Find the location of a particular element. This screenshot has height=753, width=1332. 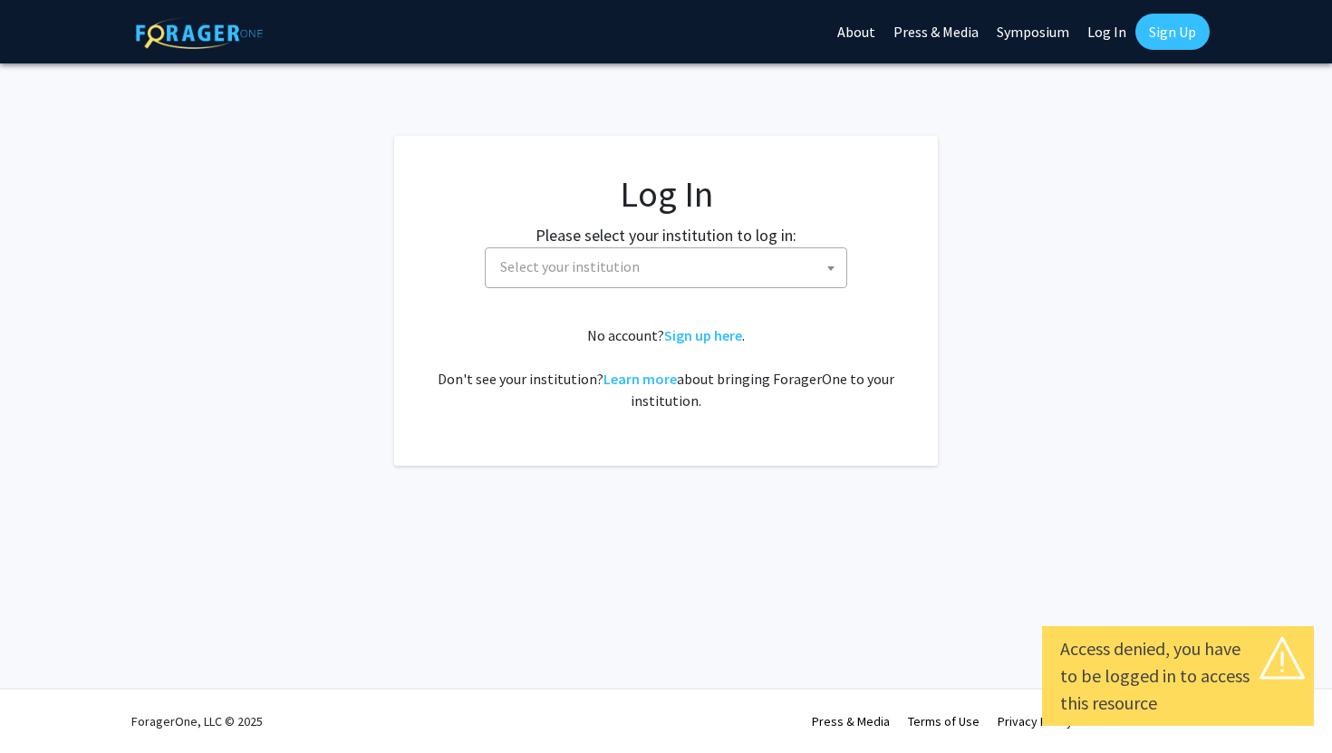

img: ForagerOne Logo is located at coordinates (199, 33).